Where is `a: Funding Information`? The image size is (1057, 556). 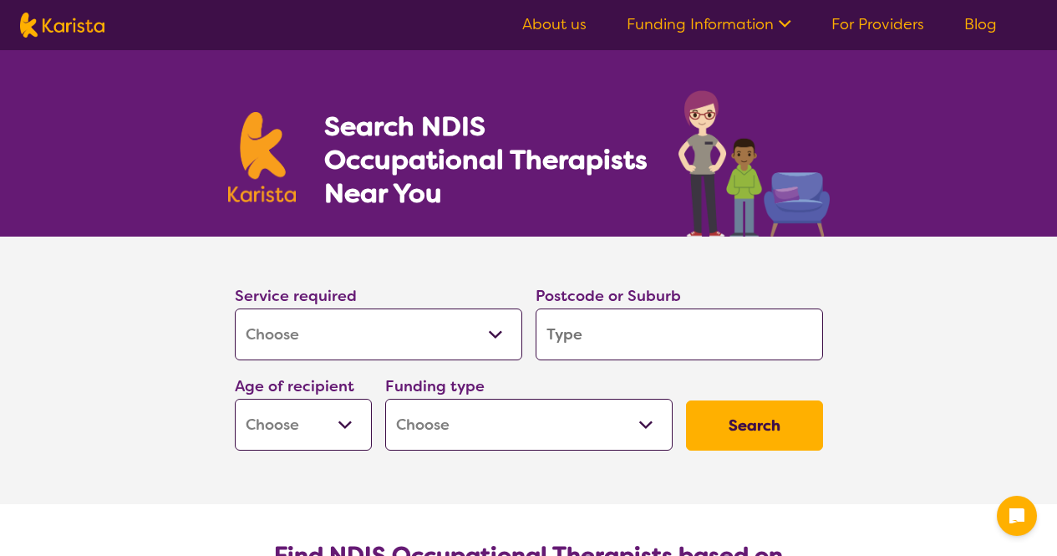 a: Funding Information is located at coordinates (709, 24).